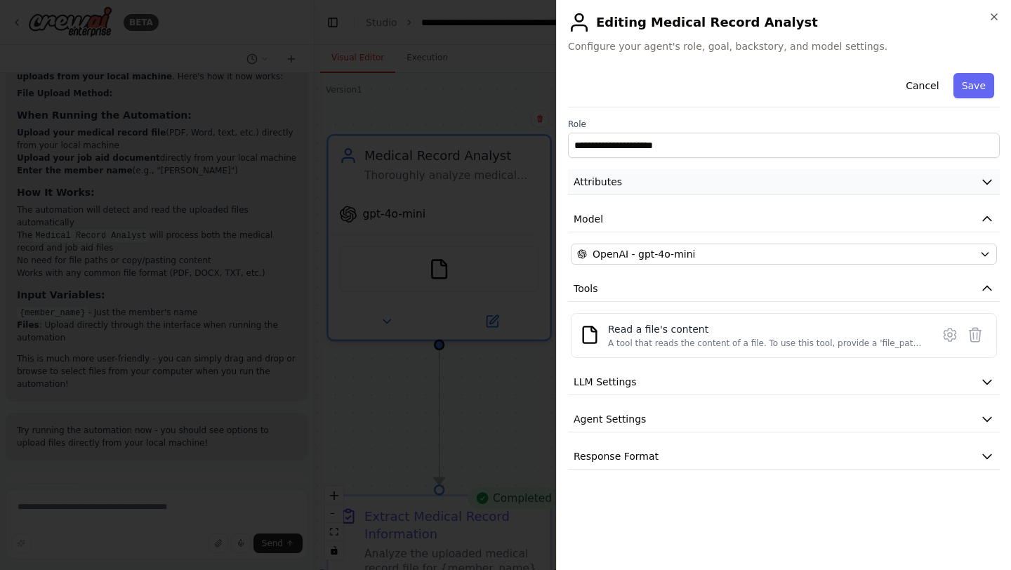 The image size is (1011, 570). What do you see at coordinates (975, 335) in the screenshot?
I see `button: Delete tool` at bounding box center [975, 335].